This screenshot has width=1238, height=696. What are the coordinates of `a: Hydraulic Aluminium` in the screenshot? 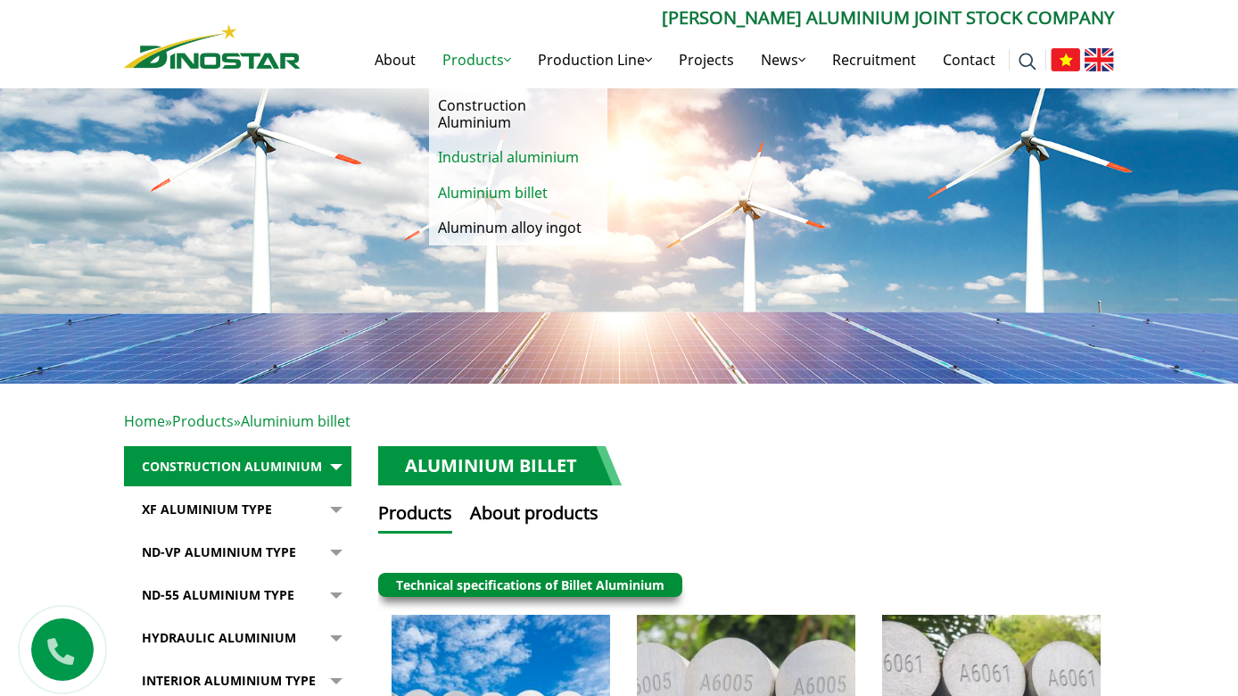 It's located at (237, 638).